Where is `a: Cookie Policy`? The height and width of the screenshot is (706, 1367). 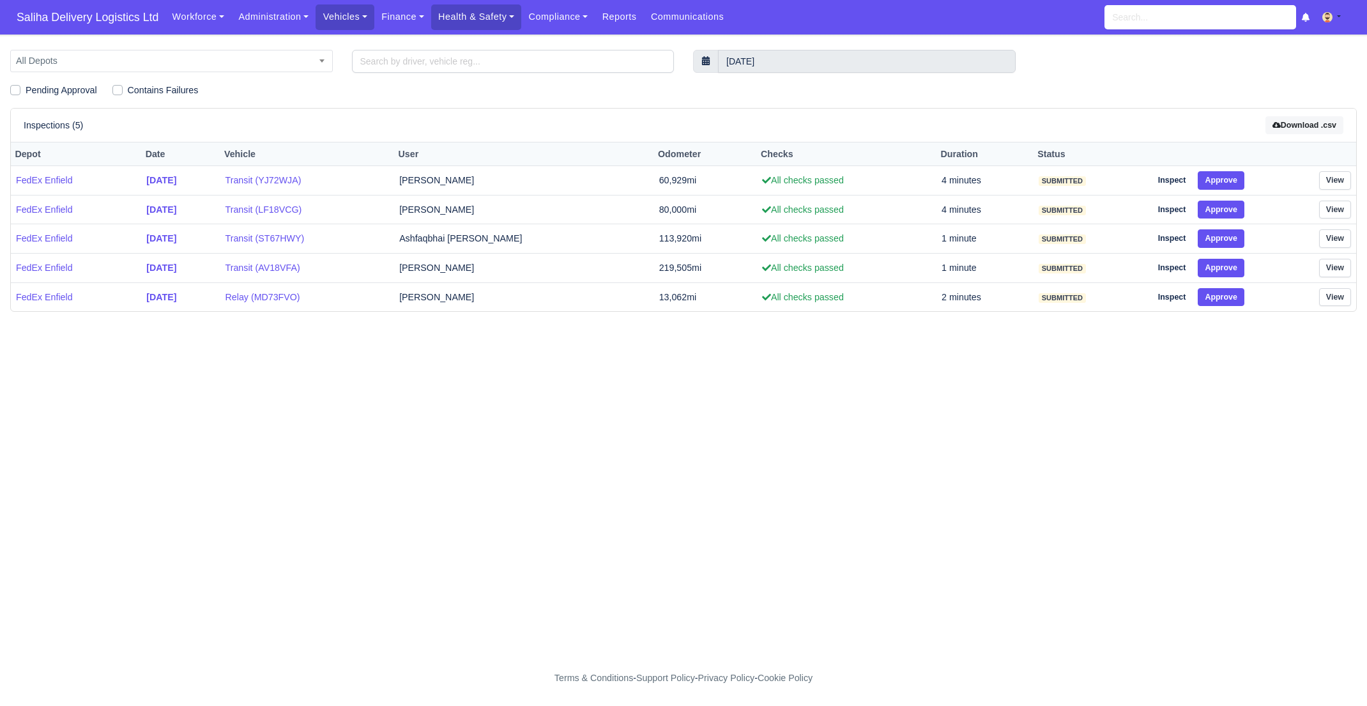 a: Cookie Policy is located at coordinates (785, 678).